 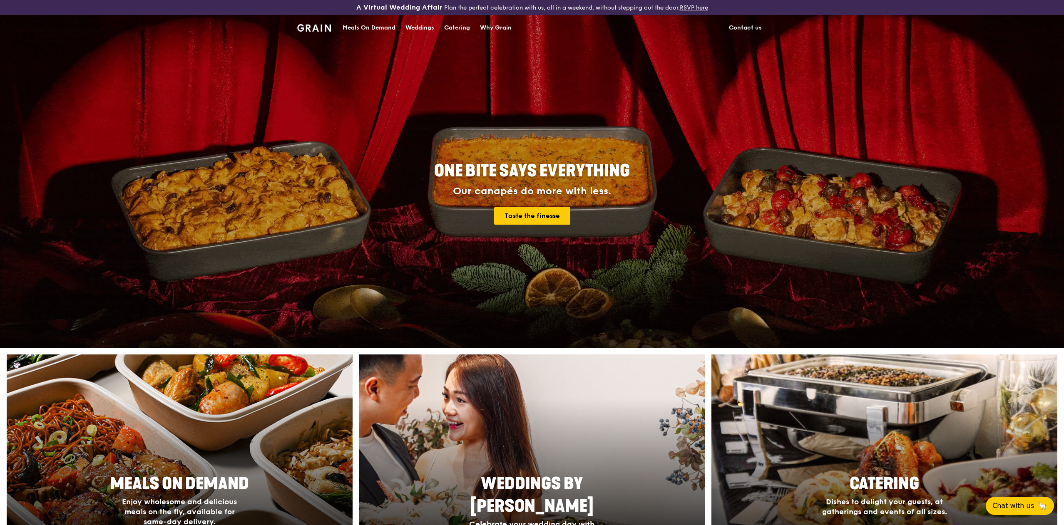 What do you see at coordinates (420, 28) in the screenshot?
I see `div: Weddings` at bounding box center [420, 28].